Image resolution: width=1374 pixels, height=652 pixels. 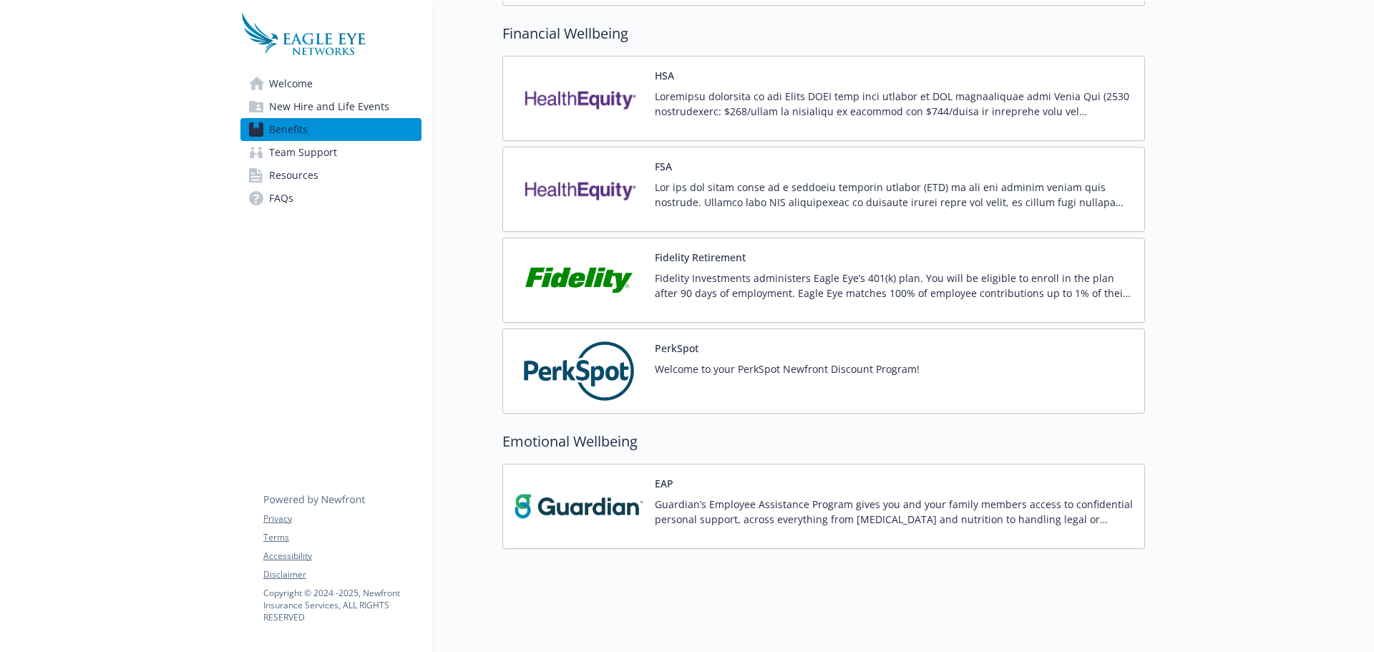 What do you see at coordinates (579, 506) in the screenshot?
I see `img: Guardian carrier logo` at bounding box center [579, 506].